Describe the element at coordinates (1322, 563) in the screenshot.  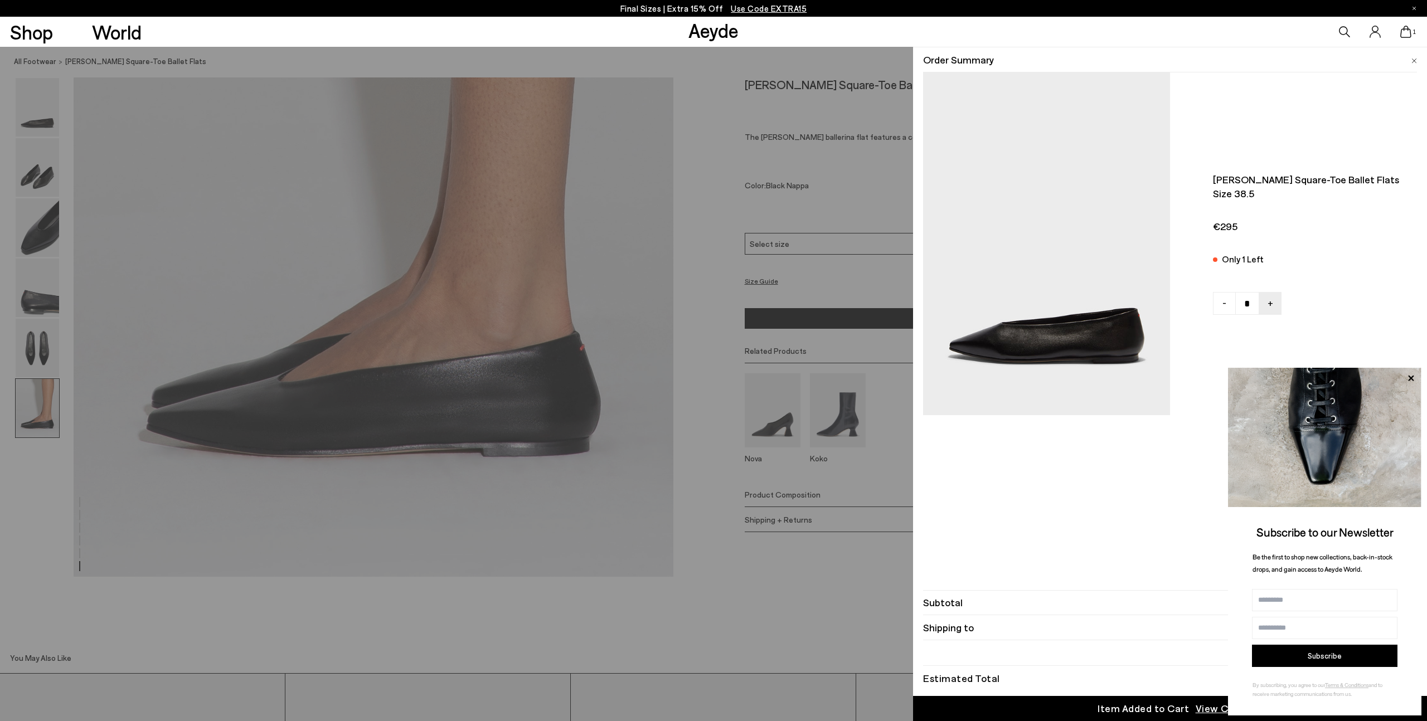
I see `span: Be the first to shop new collections, back-in-stock drops, and gain access to Aeyde World.` at that location.